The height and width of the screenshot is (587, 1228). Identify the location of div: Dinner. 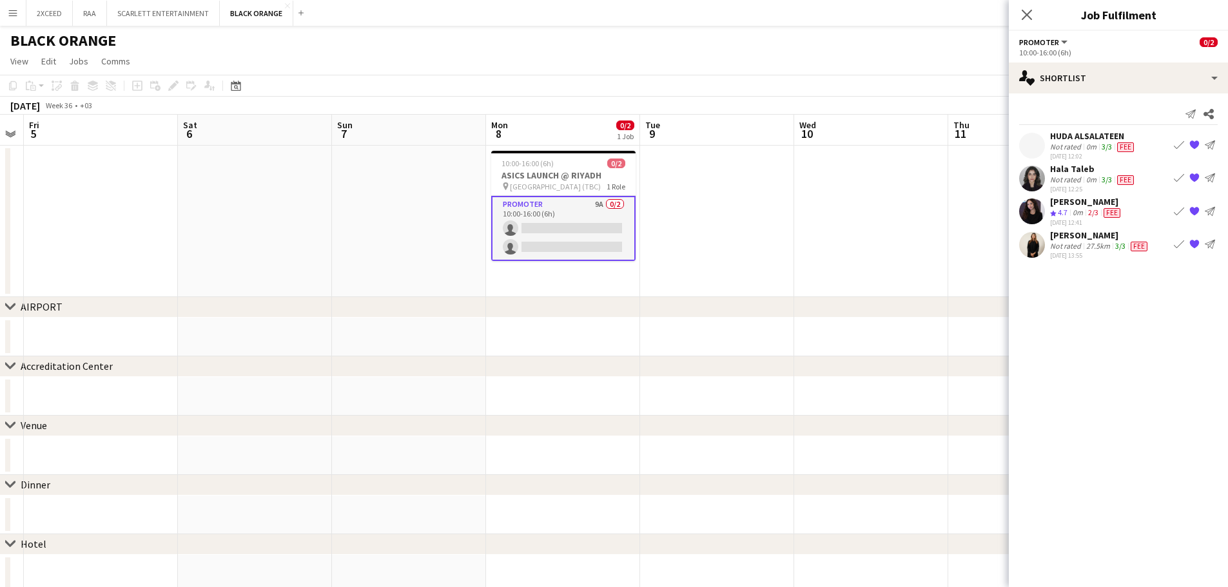
(35, 485).